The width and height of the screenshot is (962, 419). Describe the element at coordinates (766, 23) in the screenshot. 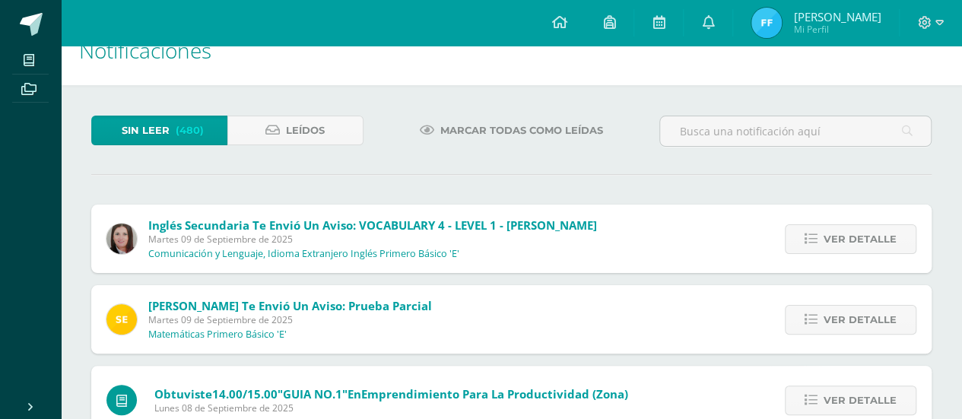

I see `img: f2b853f6947a4d110c82d09ec8a0485e.png` at that location.